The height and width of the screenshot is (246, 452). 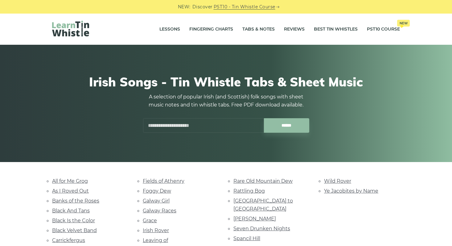 What do you see at coordinates (76, 201) in the screenshot?
I see `a: Banks of the Roses` at bounding box center [76, 201].